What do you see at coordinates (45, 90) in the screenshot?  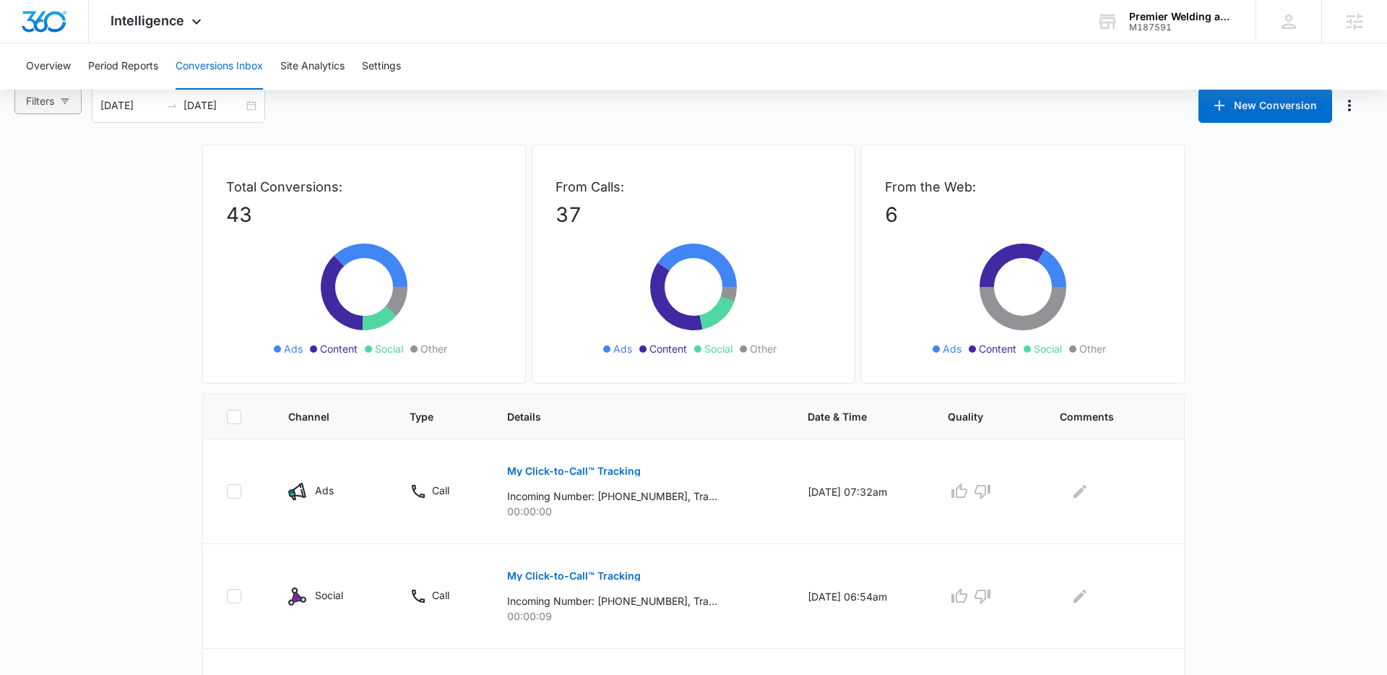 I see `img: tab_domain_overview_orange.svg` at bounding box center [45, 90].